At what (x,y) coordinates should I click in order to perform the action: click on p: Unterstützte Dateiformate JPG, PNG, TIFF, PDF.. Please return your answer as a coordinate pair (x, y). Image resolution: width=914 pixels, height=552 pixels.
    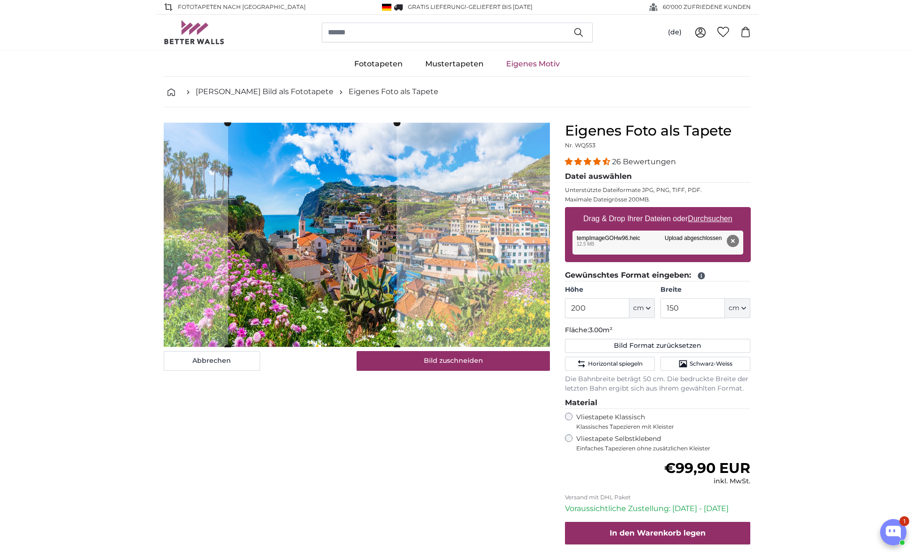
    Looking at the image, I should click on (658, 190).